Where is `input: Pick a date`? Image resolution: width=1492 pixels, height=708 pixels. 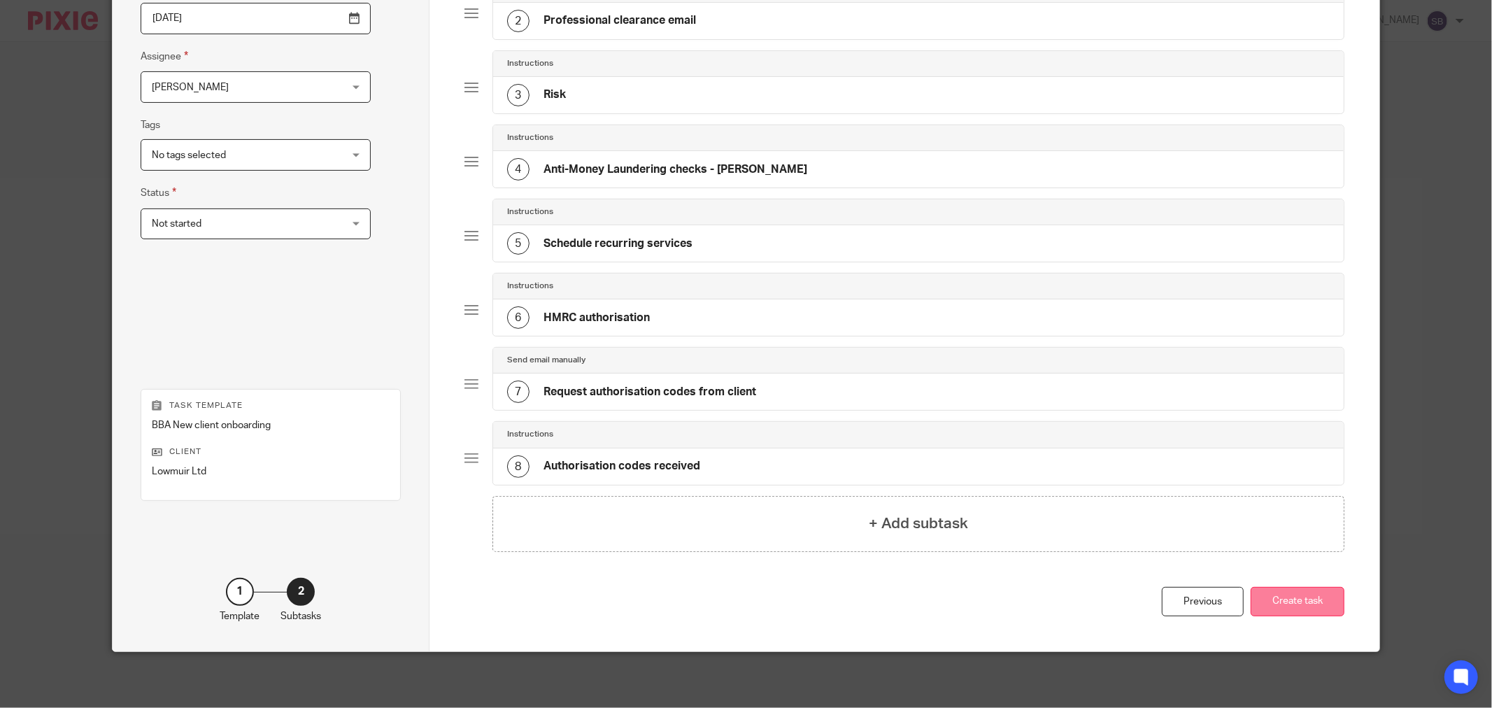
input: Pick a date is located at coordinates (255, 18).